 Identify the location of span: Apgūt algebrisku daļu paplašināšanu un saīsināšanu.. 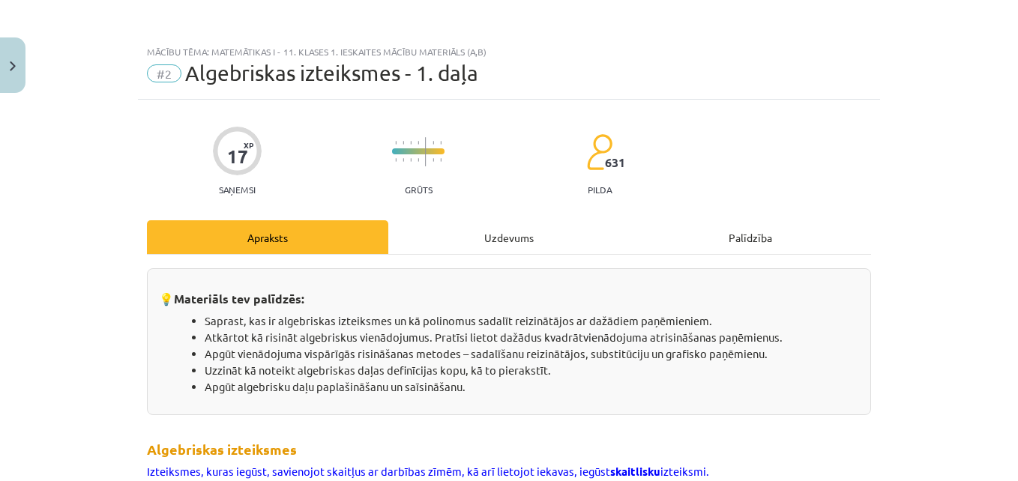
(335, 386).